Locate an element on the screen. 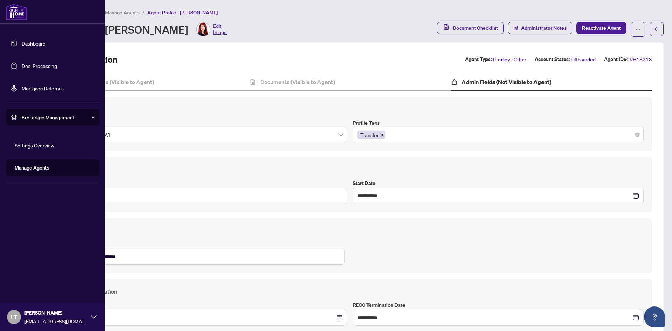 Image resolution: width=672 pixels, height=331 pixels. label: Agent Type: is located at coordinates (479, 59).